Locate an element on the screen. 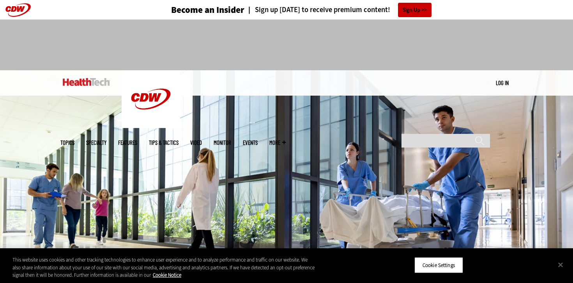 The width and height of the screenshot is (573, 283). h3: Become an Insider is located at coordinates (208, 10).